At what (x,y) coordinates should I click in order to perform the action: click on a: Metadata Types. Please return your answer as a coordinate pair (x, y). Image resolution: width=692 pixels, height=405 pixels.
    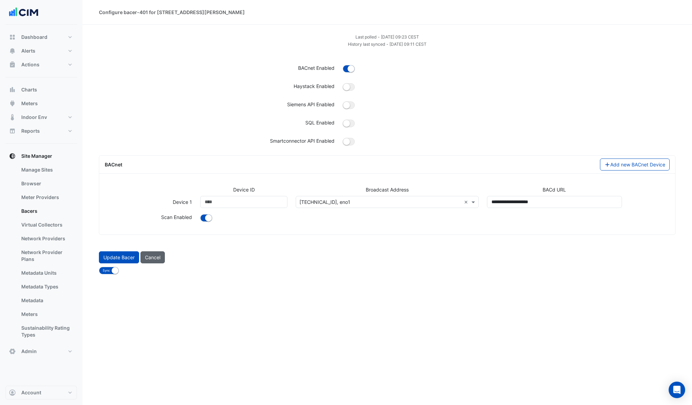
    Looking at the image, I should click on (46, 286).